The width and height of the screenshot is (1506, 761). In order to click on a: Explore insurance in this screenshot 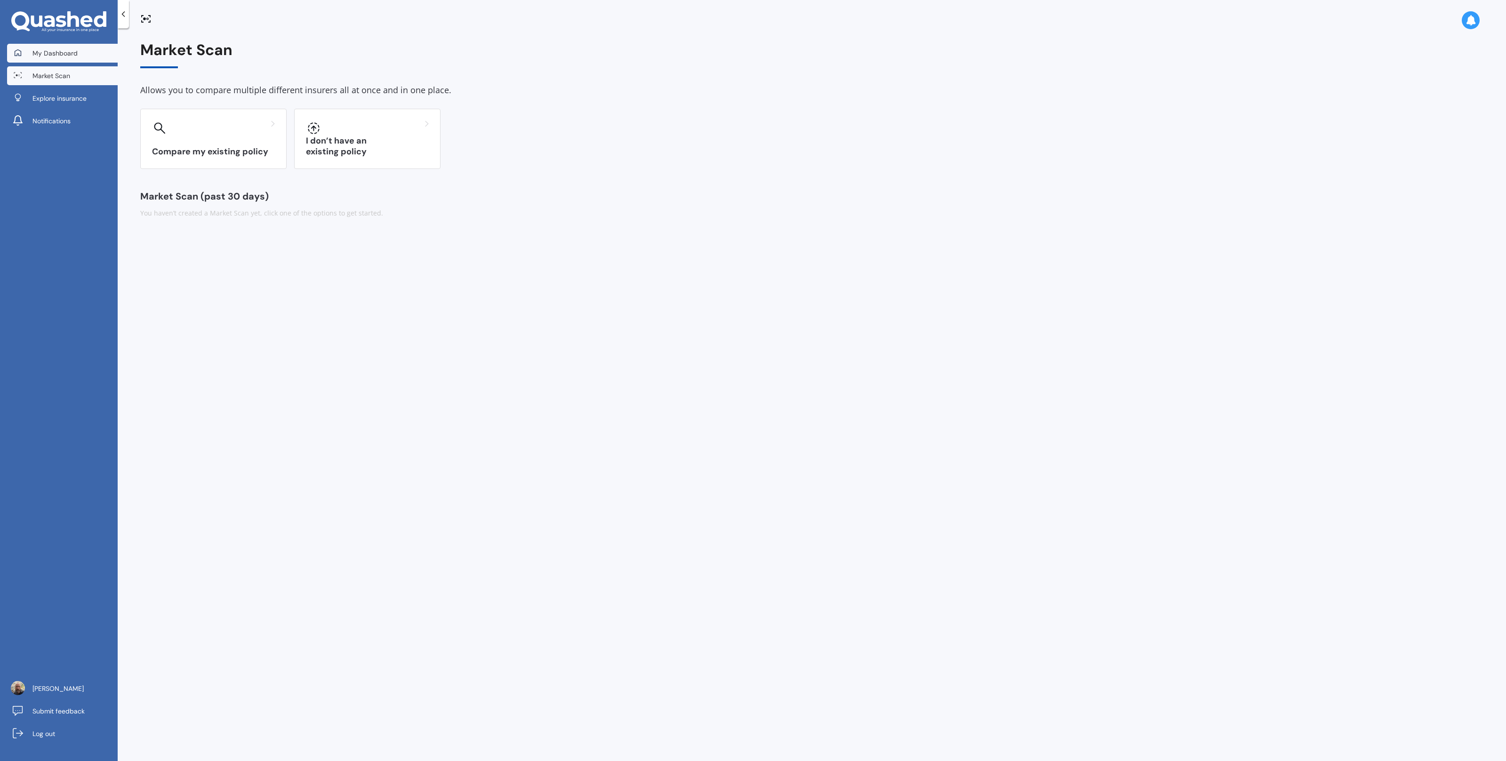, I will do `click(62, 98)`.